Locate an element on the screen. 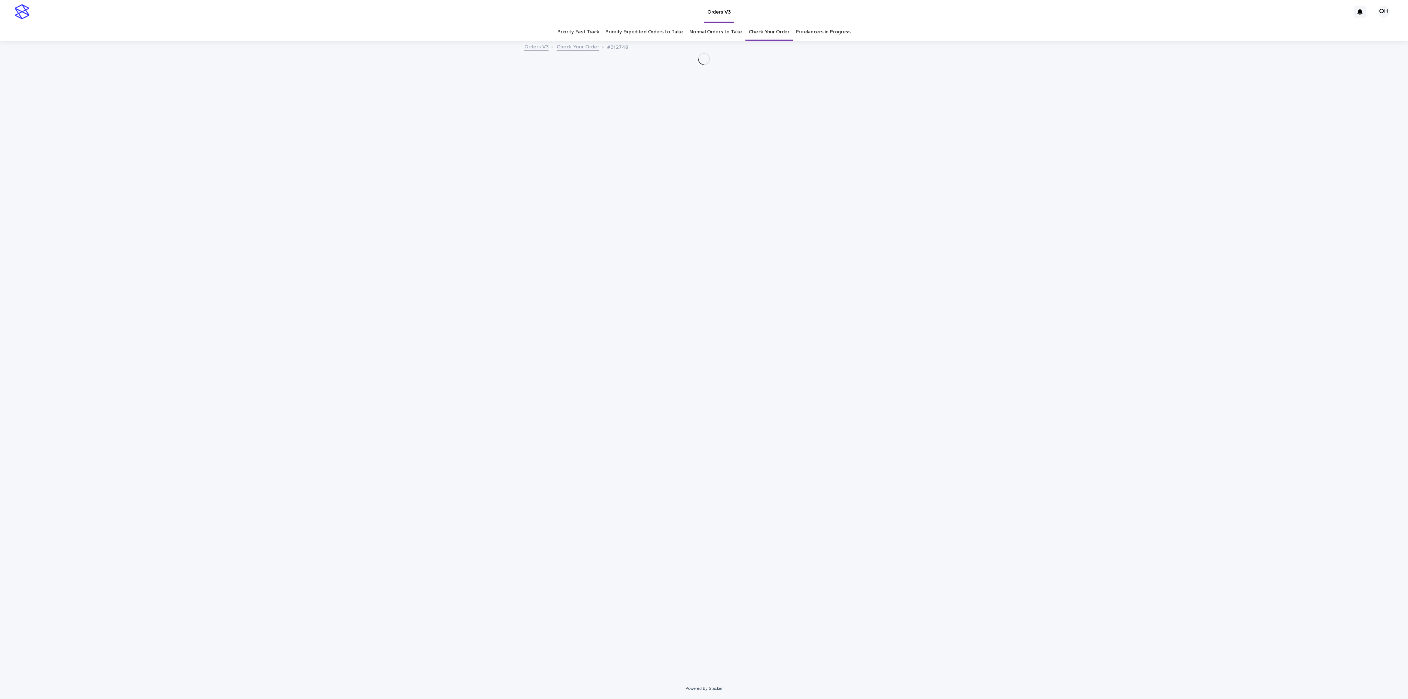  a: Orders V3 is located at coordinates (536, 46).